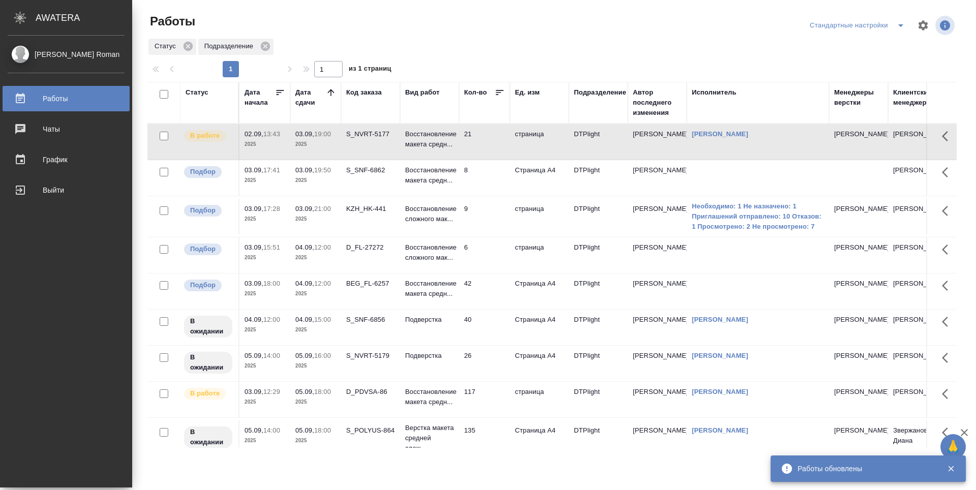 The width and height of the screenshot is (976, 490). I want to click on div: Вид работ, so click(423, 93).